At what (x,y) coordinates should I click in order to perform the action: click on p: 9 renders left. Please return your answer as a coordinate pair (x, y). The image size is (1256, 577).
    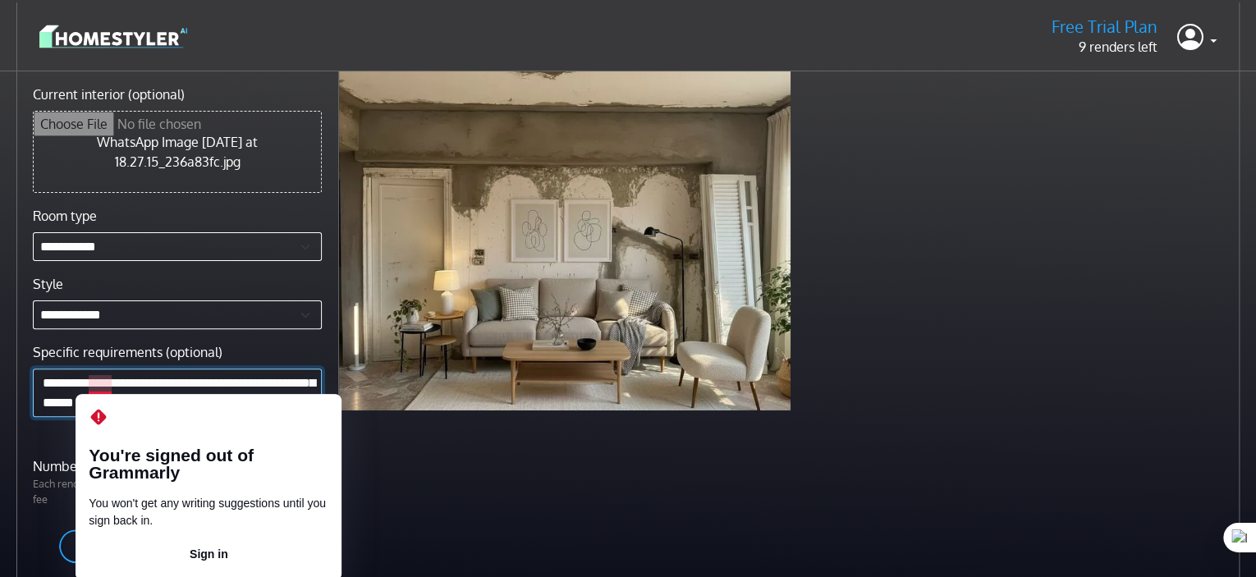
    Looking at the image, I should click on (1104, 47).